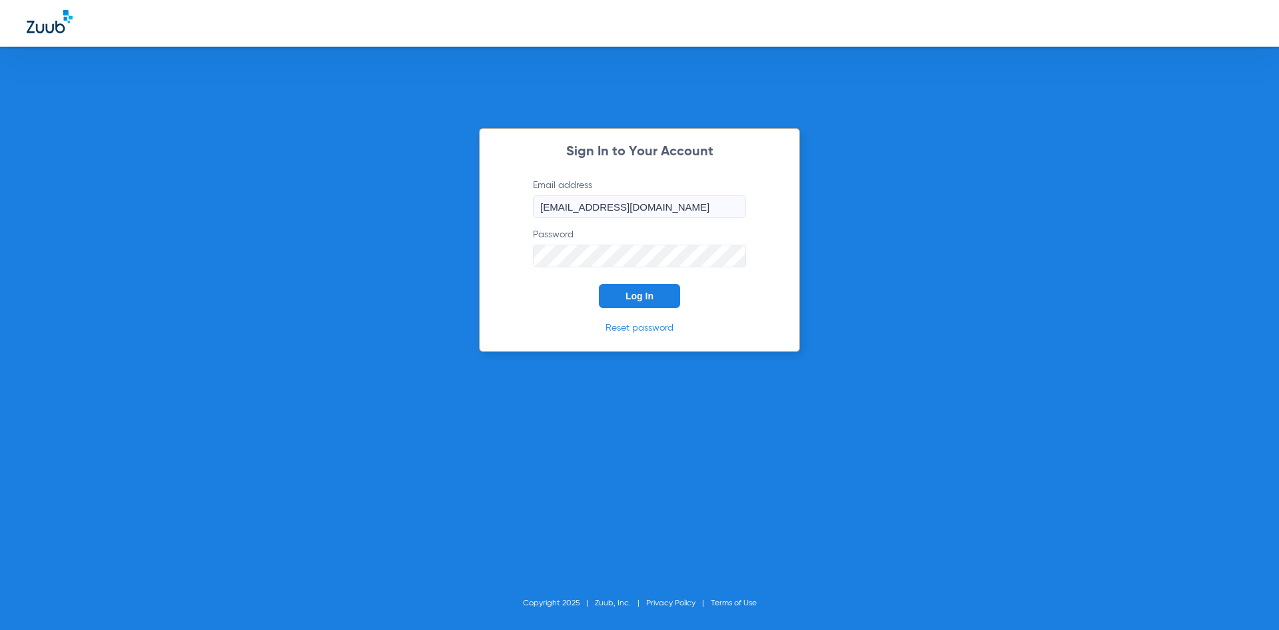  I want to click on div: Chat Widget, so click(1246, 598).